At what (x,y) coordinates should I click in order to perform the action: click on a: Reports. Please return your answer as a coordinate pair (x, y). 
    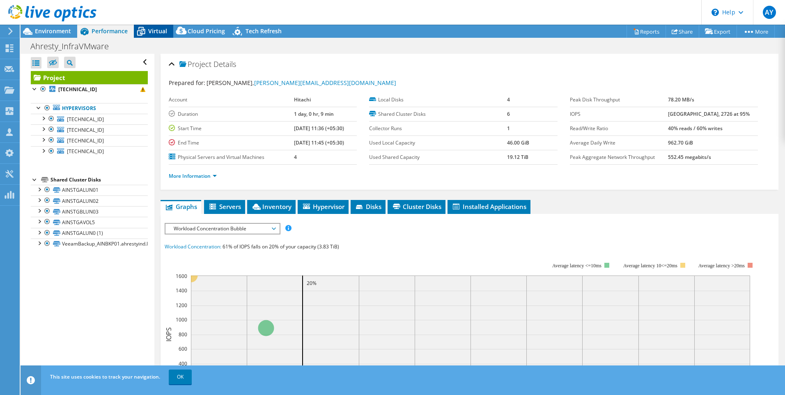
    Looking at the image, I should click on (646, 31).